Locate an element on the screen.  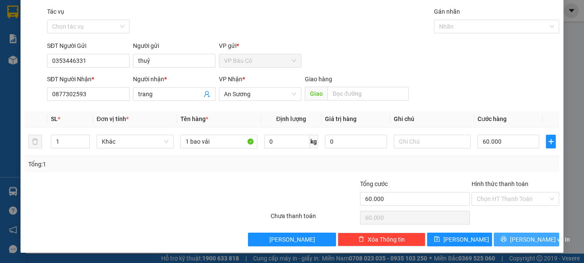
span: Định lượng is located at coordinates (291, 119).